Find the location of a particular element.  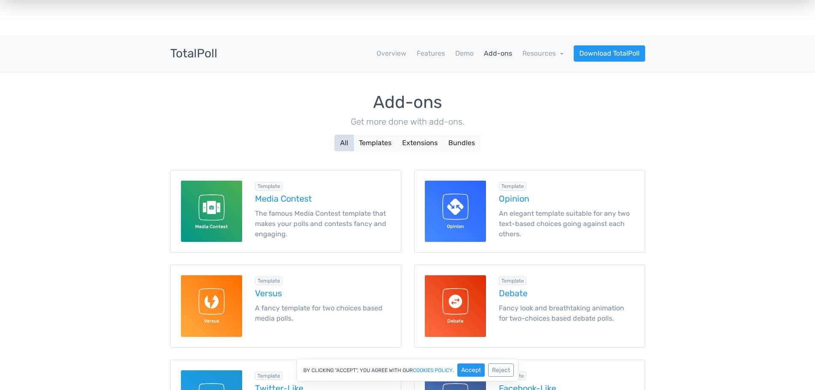

img: Media Contest for TotalPoll is located at coordinates (211, 211).